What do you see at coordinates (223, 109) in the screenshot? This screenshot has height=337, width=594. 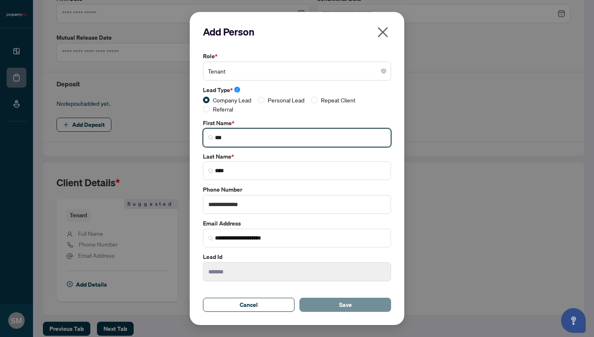 I see `span: Referral` at bounding box center [223, 109].